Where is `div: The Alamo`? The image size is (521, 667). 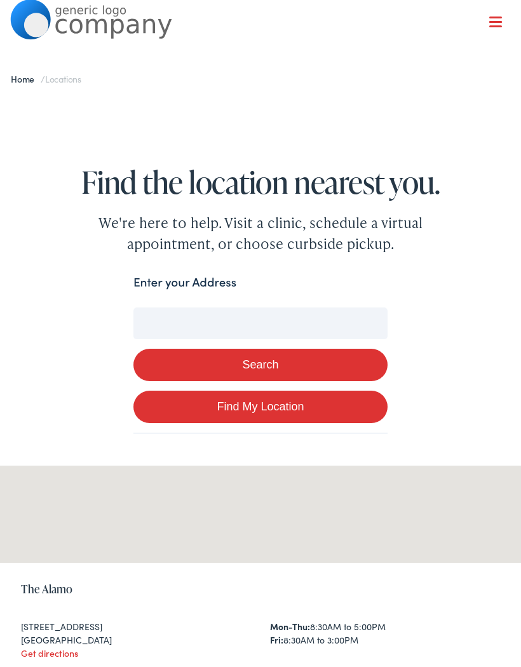 div: The Alamo is located at coordinates (260, 514).